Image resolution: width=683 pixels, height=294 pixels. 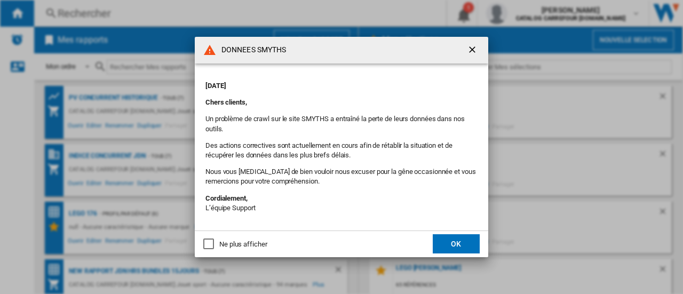 What do you see at coordinates (243, 245) in the screenshot?
I see `div: Ne plus afficher` at bounding box center [243, 245].